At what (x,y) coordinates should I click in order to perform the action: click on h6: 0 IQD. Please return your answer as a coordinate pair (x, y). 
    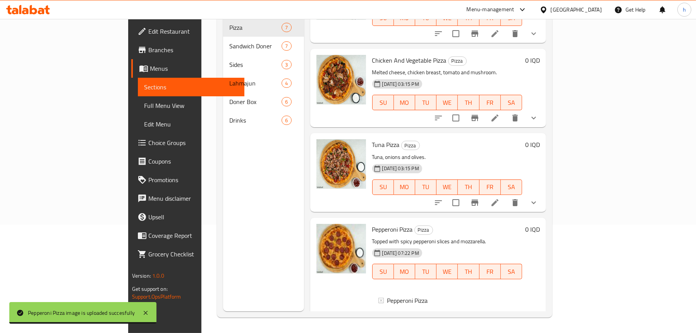
    Looking at the image, I should click on (532, 230).